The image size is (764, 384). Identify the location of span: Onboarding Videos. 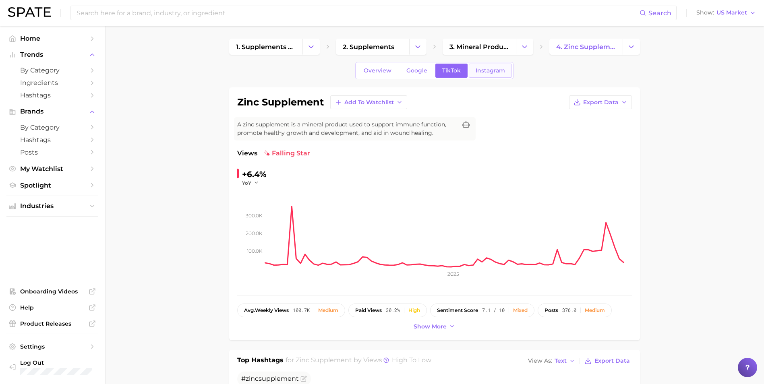
(52, 292).